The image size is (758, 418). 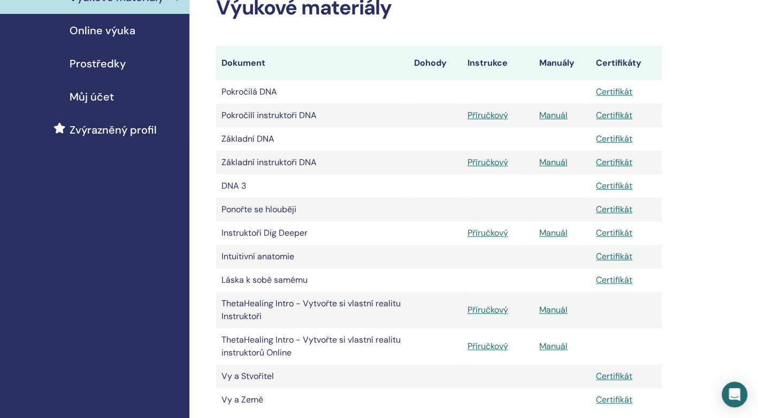 What do you see at coordinates (113, 130) in the screenshot?
I see `span: Zvýrazněný profil` at bounding box center [113, 130].